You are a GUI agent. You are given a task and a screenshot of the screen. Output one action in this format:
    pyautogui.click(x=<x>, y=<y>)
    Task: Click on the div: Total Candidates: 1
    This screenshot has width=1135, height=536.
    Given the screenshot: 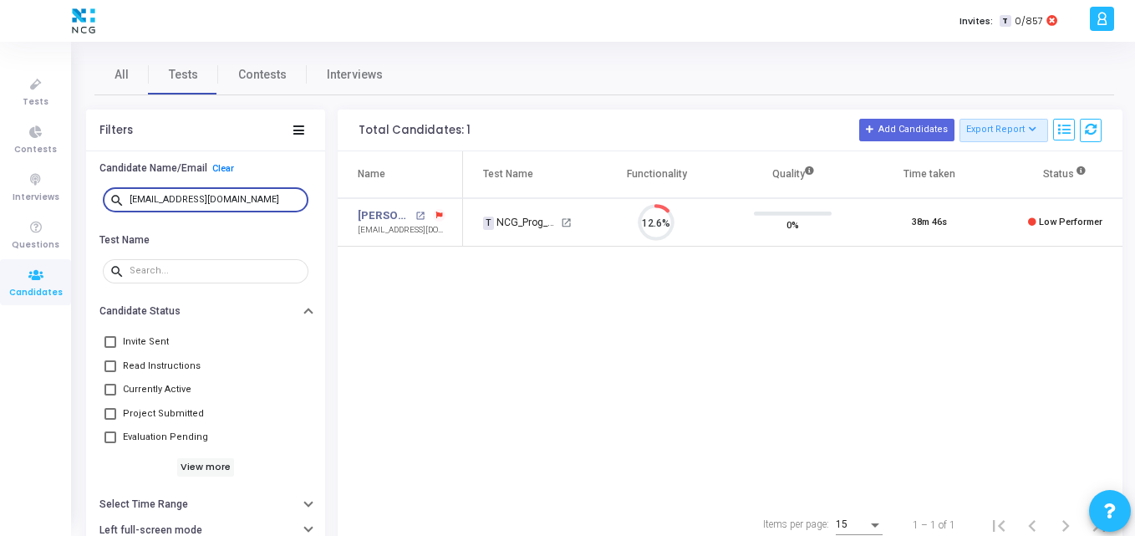 What is the action you would take?
    pyautogui.click(x=415, y=130)
    